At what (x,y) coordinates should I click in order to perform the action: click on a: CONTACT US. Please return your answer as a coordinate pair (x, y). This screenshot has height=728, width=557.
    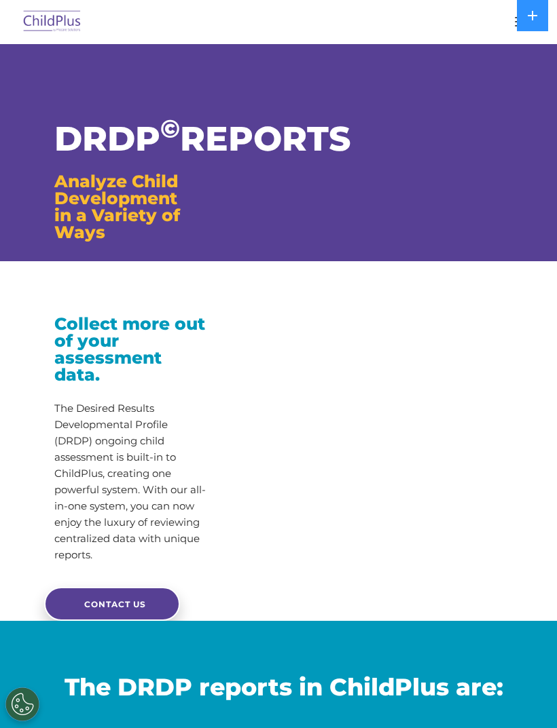
    Looking at the image, I should click on (112, 604).